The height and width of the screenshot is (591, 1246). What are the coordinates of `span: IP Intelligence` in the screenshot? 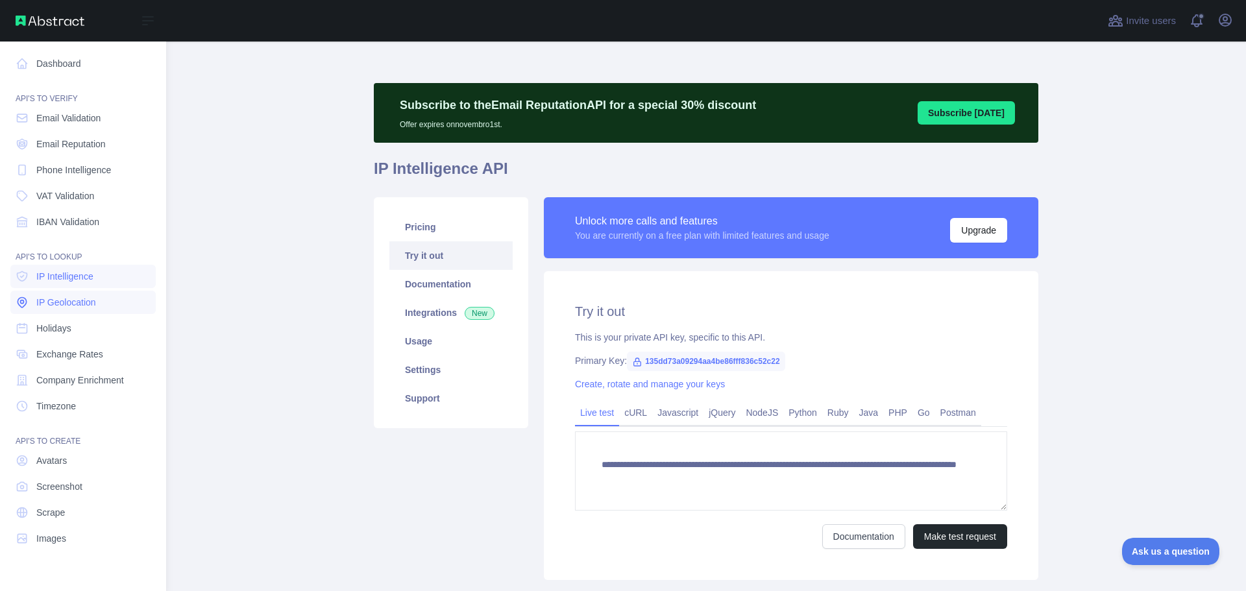 It's located at (65, 276).